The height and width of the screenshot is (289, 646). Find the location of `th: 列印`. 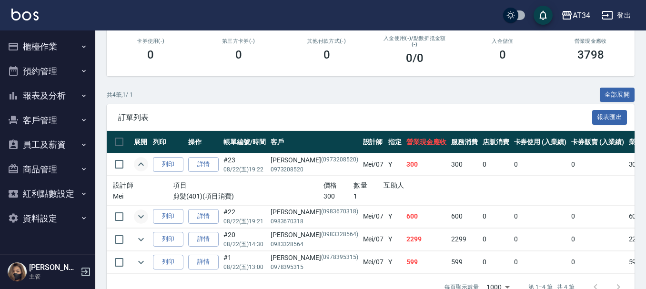

th: 列印 is located at coordinates (168, 142).